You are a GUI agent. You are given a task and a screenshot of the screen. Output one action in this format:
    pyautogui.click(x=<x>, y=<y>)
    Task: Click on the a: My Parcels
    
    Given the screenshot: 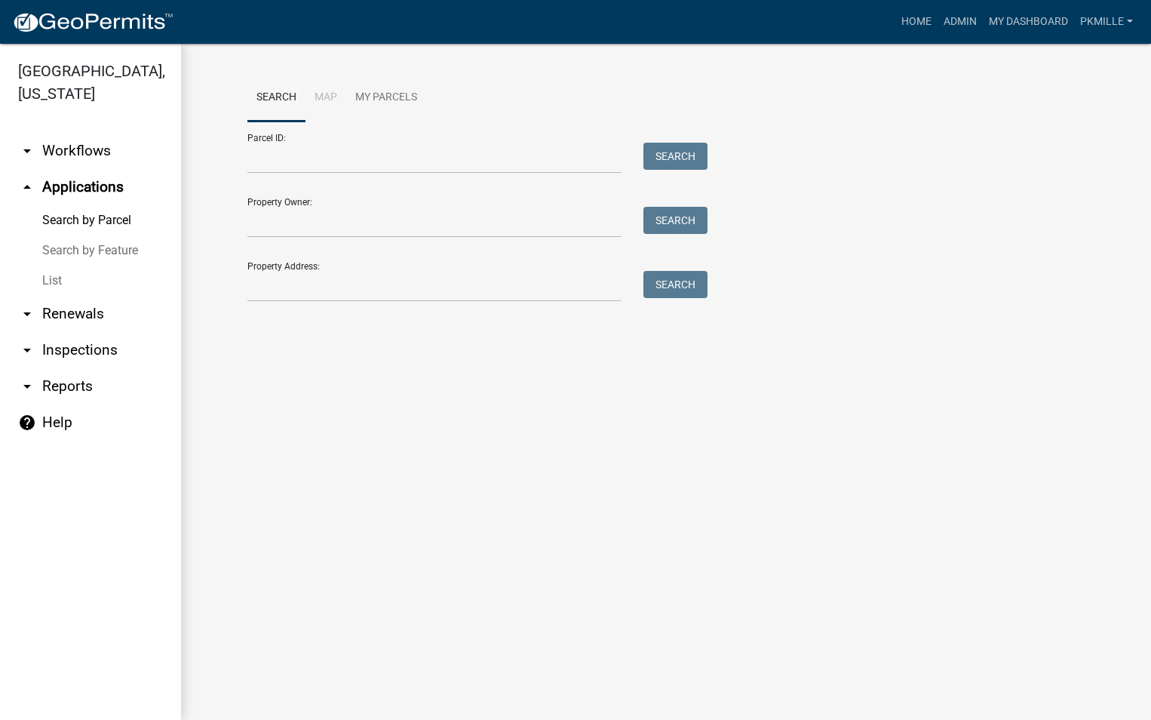 What is the action you would take?
    pyautogui.click(x=386, y=98)
    